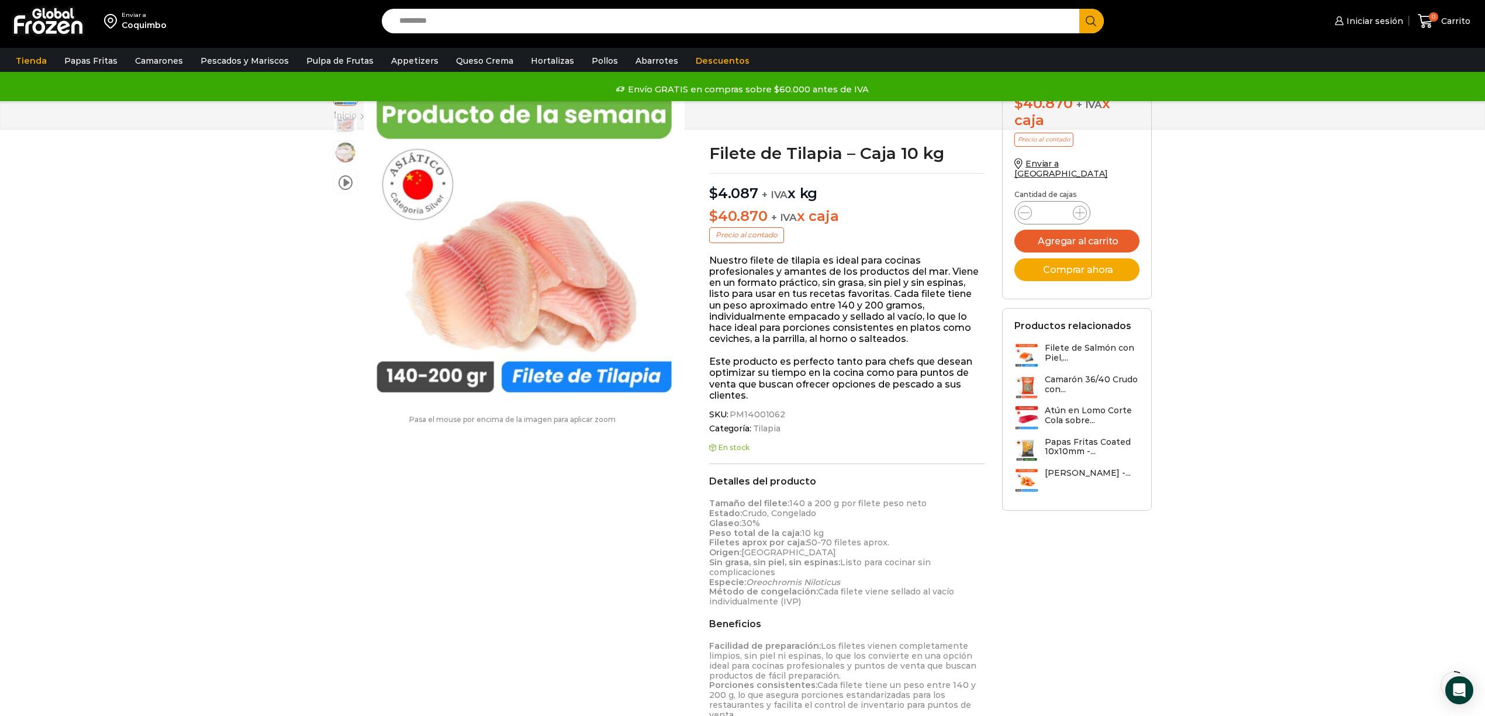  What do you see at coordinates (1077, 418) in the screenshot?
I see `a: Atún en Lomo Corte Cola sobre...` at bounding box center [1077, 418].